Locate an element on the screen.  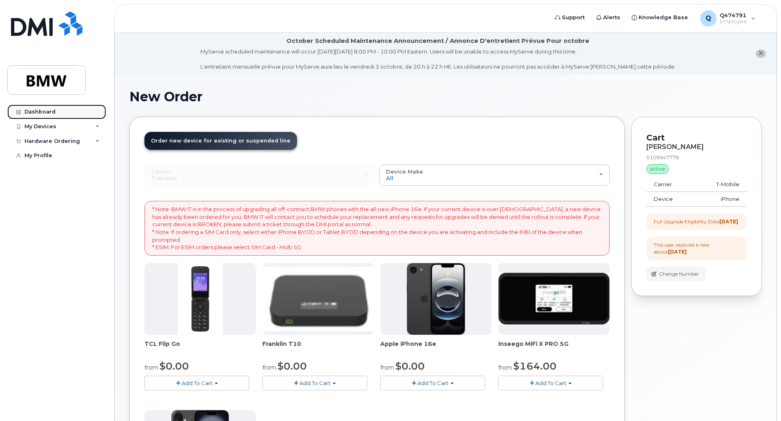
div: Full Upgrade Eligibility Date is located at coordinates (695, 221).